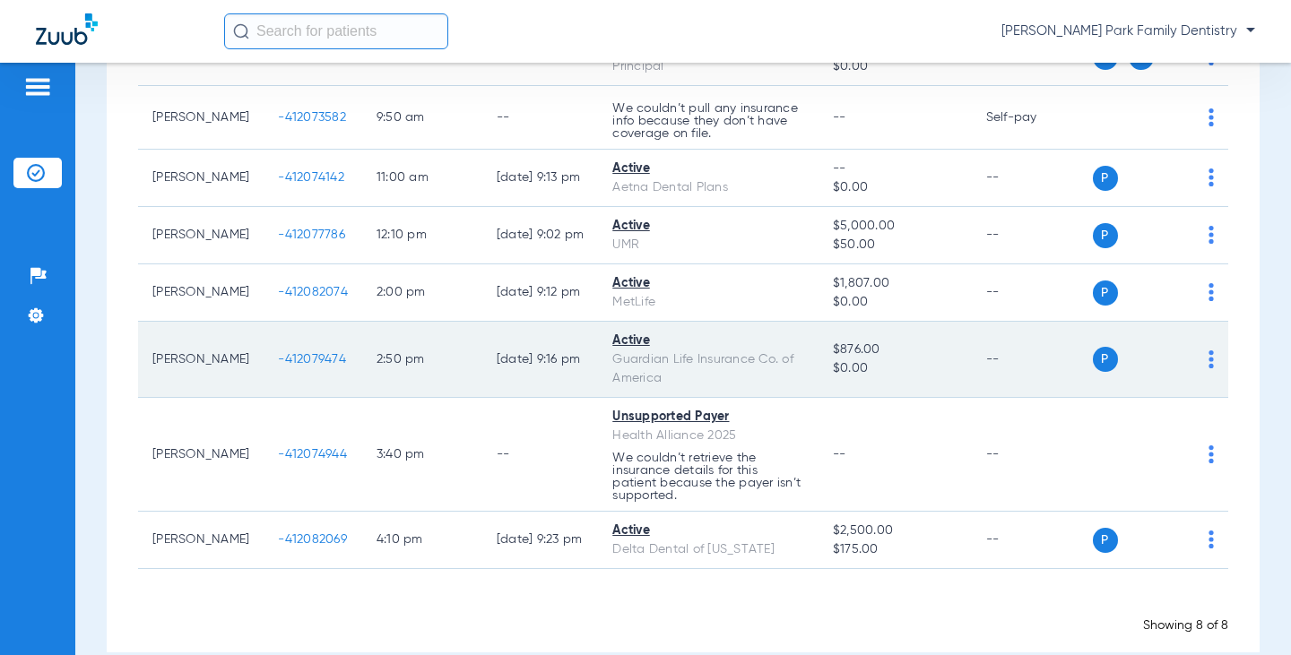 The height and width of the screenshot is (655, 1291). I want to click on img: hamburger-icon, so click(38, 87).